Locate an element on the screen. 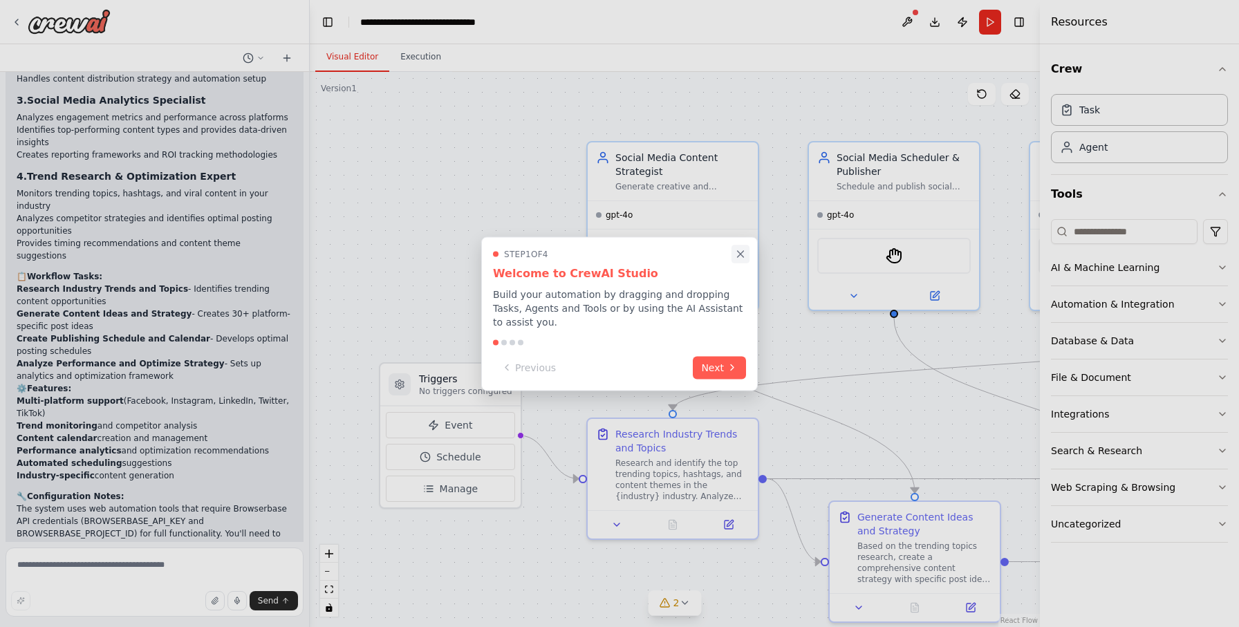 The height and width of the screenshot is (627, 1239). h3: Welcome to CrewAI Studio is located at coordinates (620, 273).